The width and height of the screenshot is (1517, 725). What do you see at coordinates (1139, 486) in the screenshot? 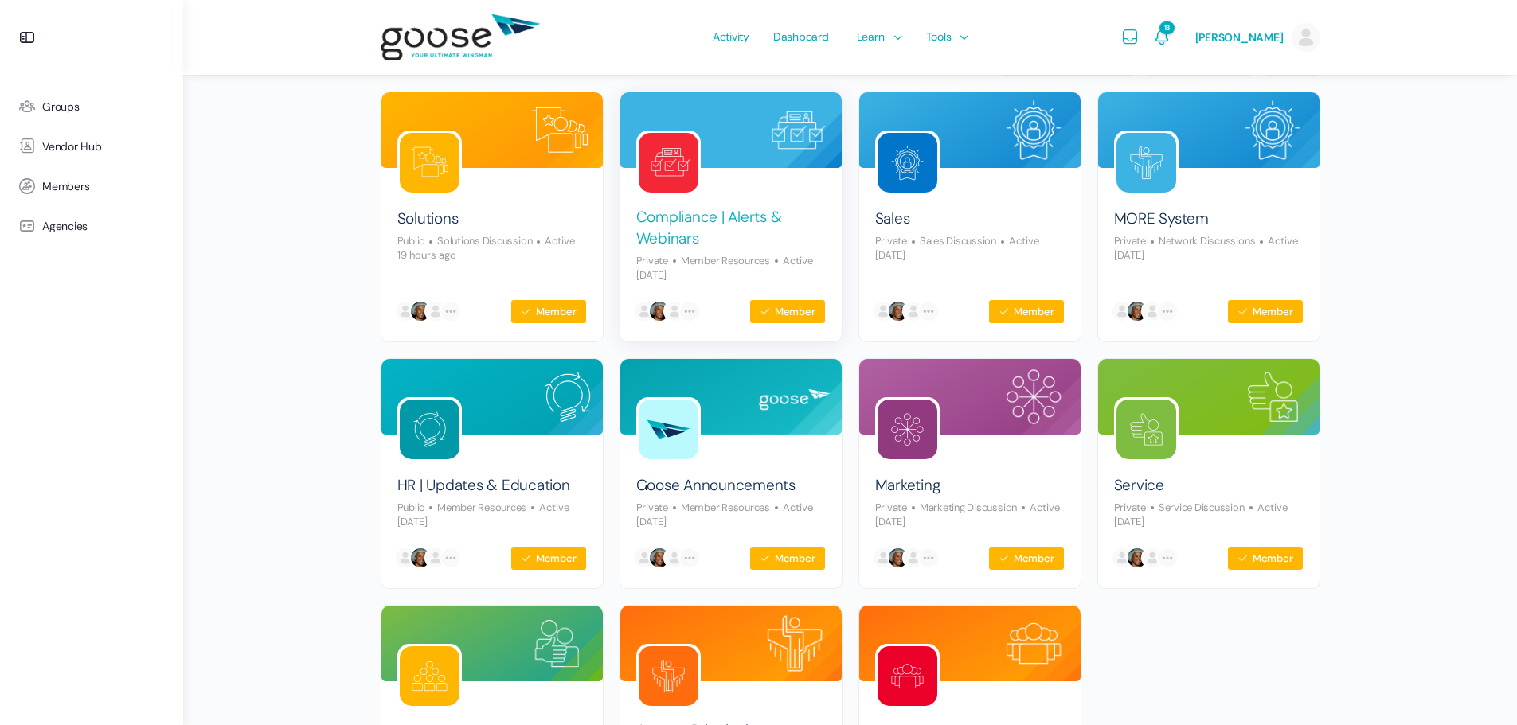
I see `a: Service` at bounding box center [1139, 486].